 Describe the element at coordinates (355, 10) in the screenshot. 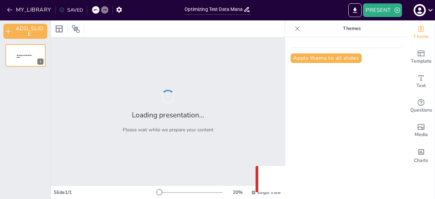

I see `button: EXPORT_TO_POWERPOINT` at that location.